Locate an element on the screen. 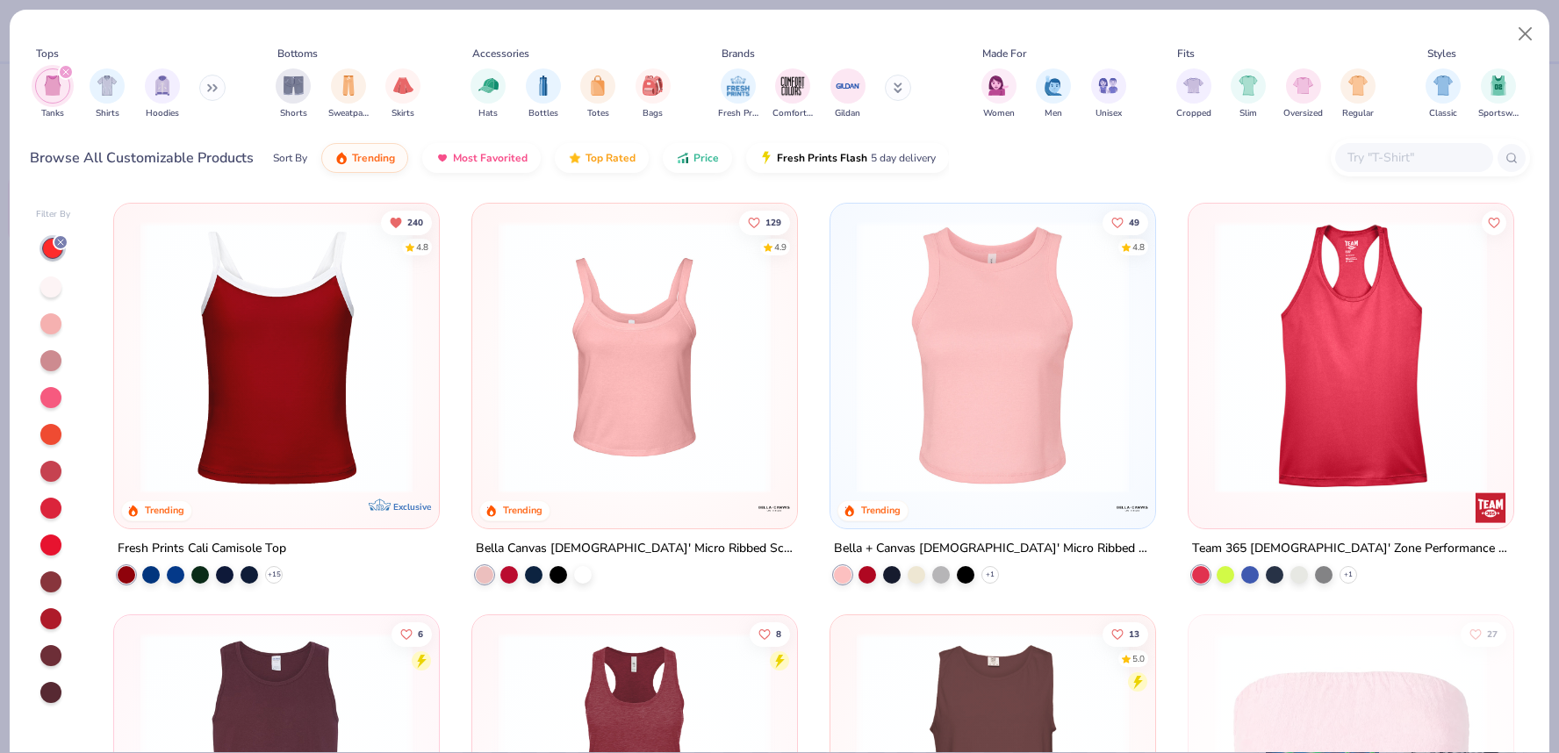 This screenshot has height=753, width=1559. div: Sort By is located at coordinates (290, 158).